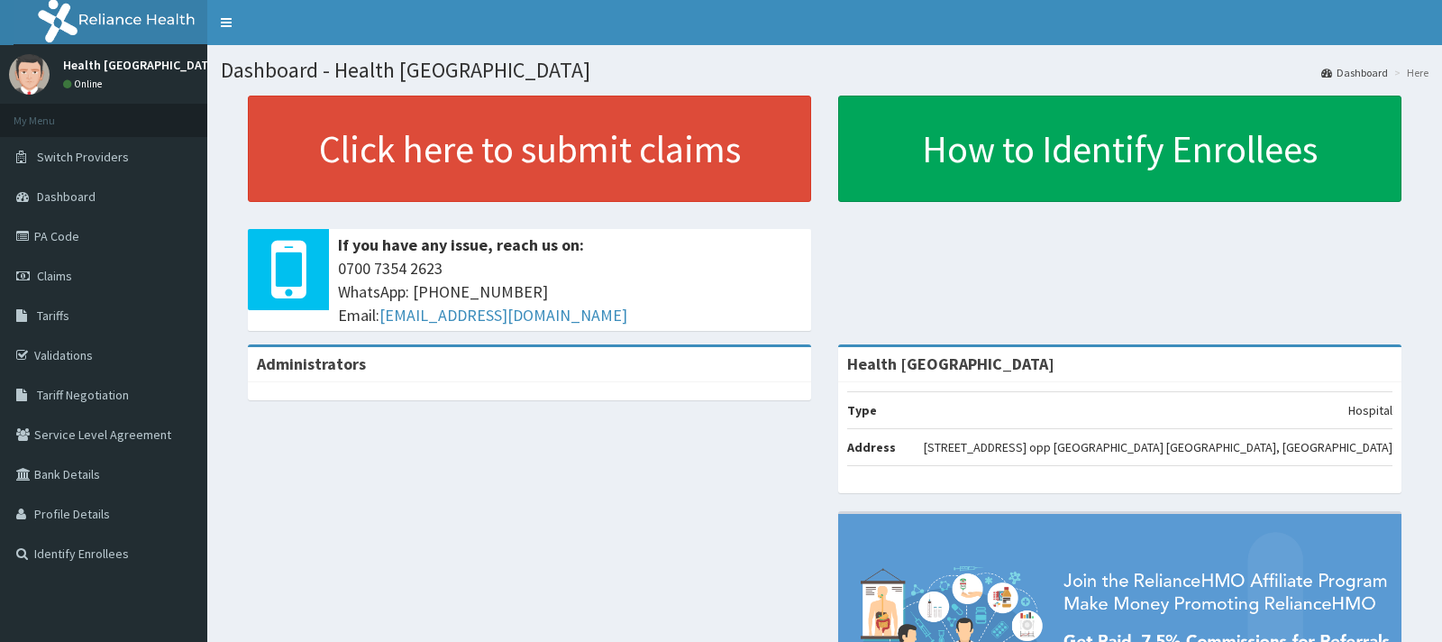 This screenshot has width=1442, height=642. Describe the element at coordinates (54, 276) in the screenshot. I see `span: Claims` at that location.